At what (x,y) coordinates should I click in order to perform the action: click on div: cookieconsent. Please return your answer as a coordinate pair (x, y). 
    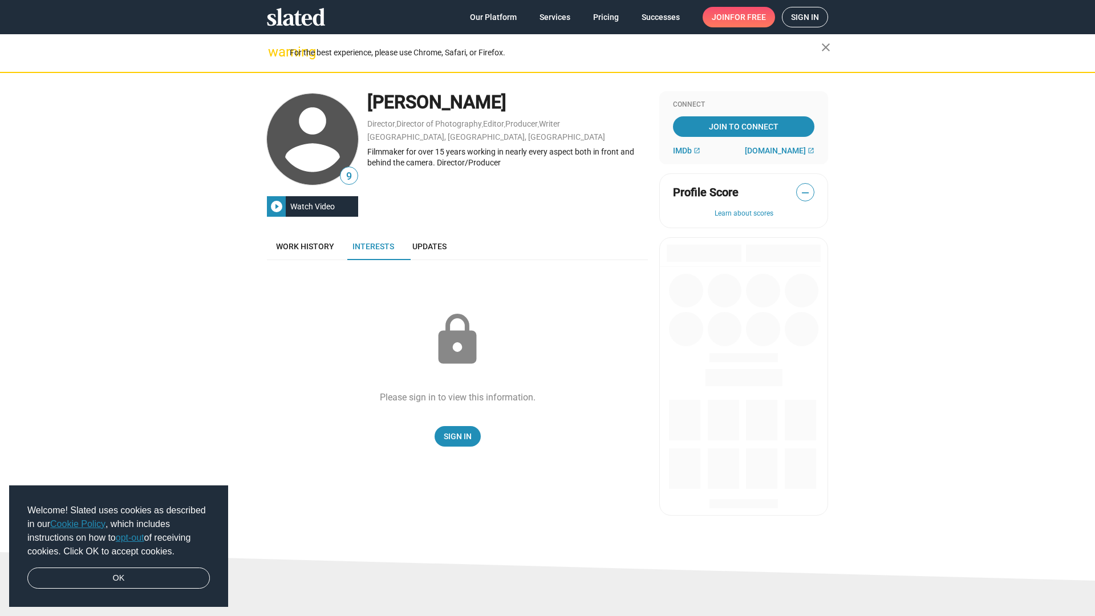
    Looking at the image, I should click on (119, 546).